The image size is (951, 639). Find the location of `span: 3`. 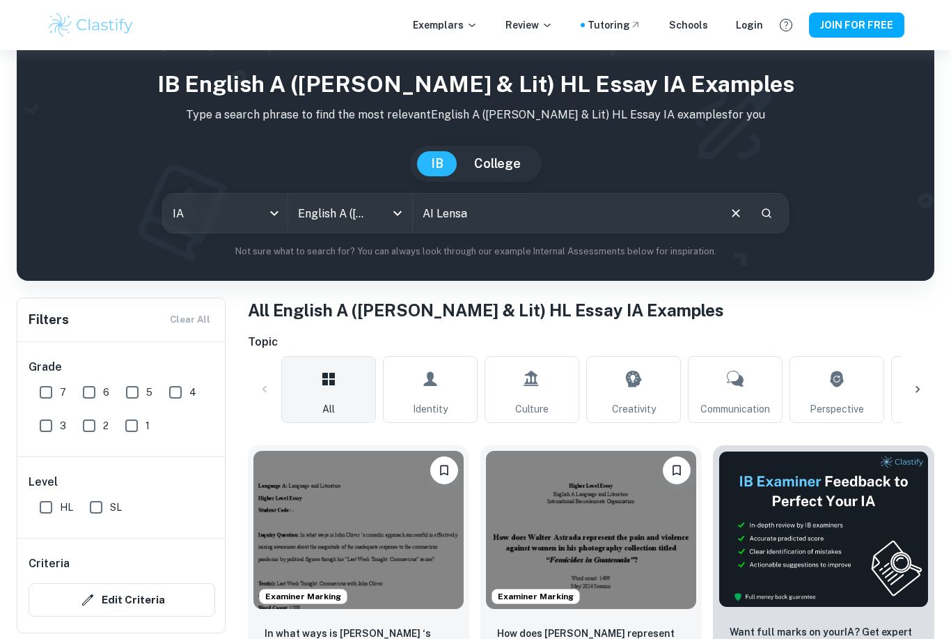

span: 3 is located at coordinates (63, 426).